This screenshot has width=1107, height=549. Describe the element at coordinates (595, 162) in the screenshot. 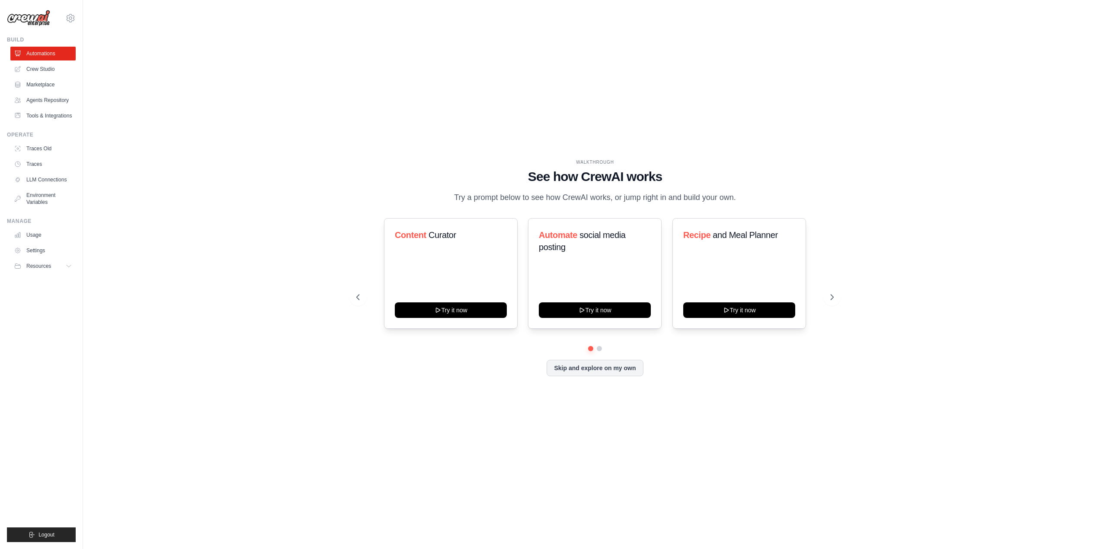

I see `div: WALKTHROUGH` at that location.